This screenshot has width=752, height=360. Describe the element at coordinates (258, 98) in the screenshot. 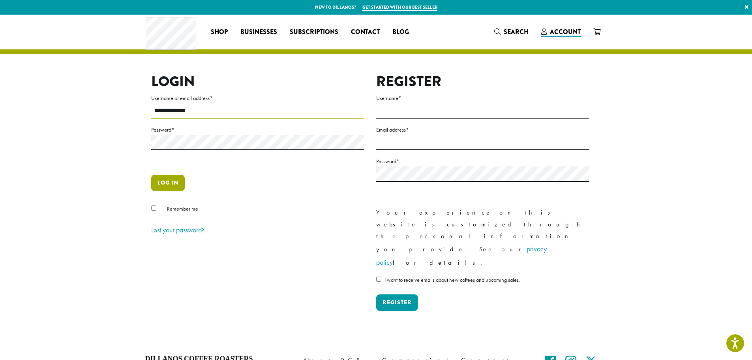

I see `label: Username or email address` at that location.